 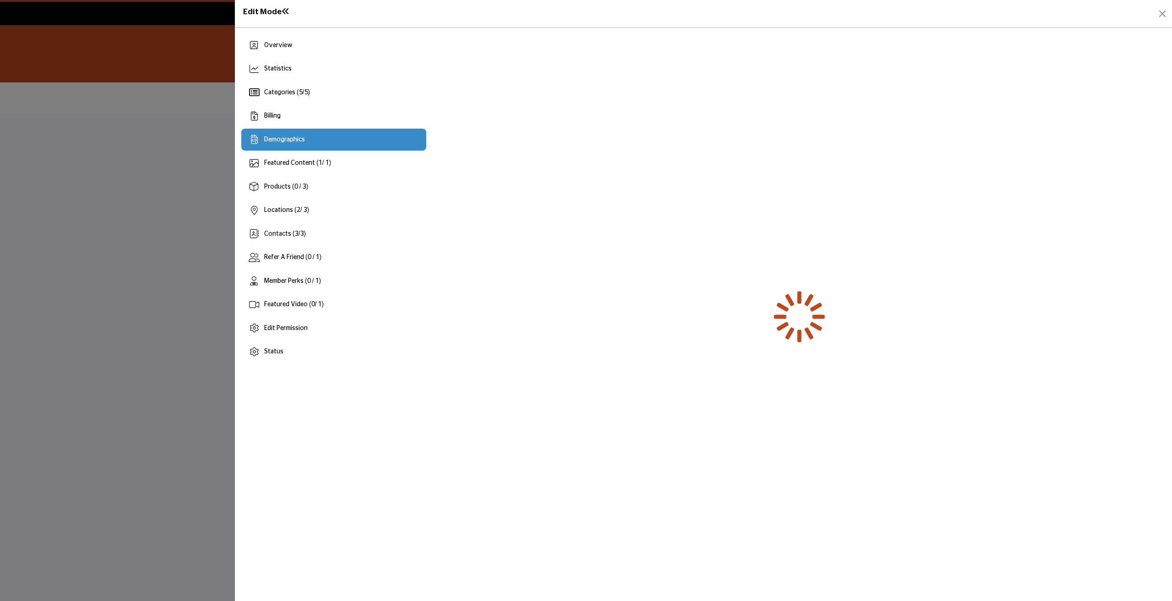 What do you see at coordinates (286, 328) in the screenshot?
I see `span: Edit Permission` at bounding box center [286, 328].